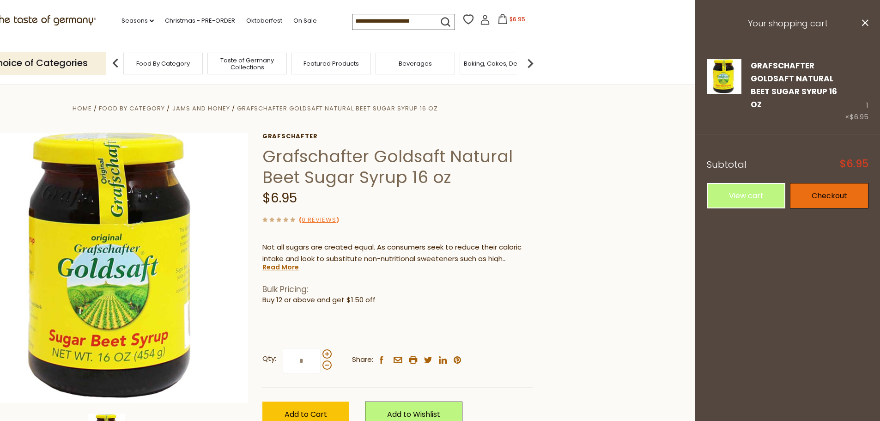 This screenshot has height=421, width=880. I want to click on span: Taste of Germany Collections, so click(247, 64).